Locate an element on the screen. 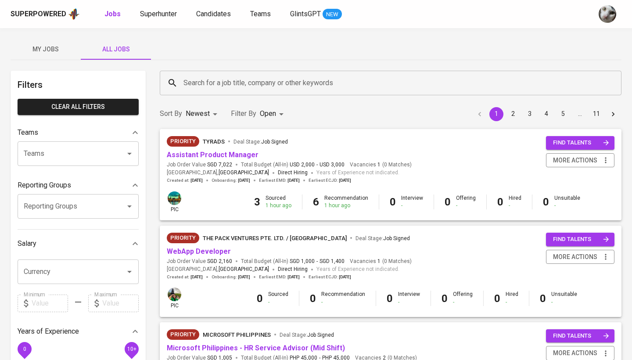  a: Candidates is located at coordinates (214, 14).